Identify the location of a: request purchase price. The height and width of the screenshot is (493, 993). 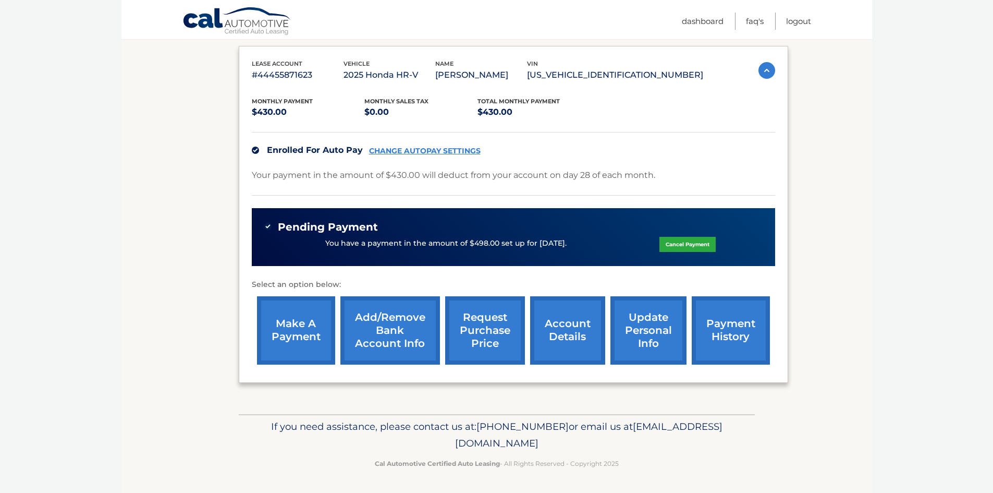
(485, 330).